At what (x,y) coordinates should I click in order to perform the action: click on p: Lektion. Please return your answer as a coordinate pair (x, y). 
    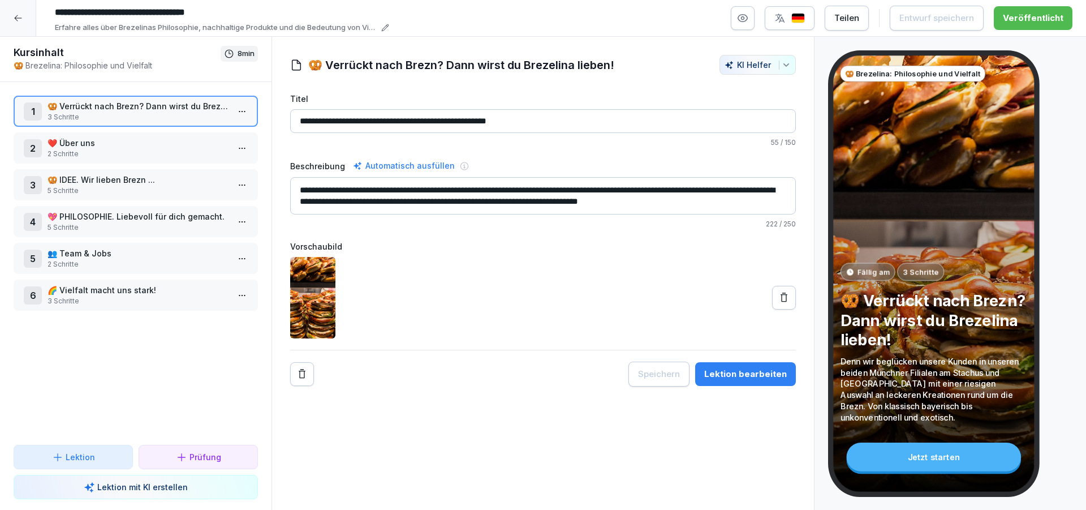
    Looking at the image, I should click on (80, 457).